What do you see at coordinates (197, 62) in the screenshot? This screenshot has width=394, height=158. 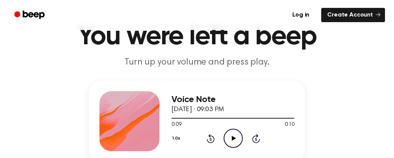 I see `p: Turn up your volume and press play.` at bounding box center [197, 62].